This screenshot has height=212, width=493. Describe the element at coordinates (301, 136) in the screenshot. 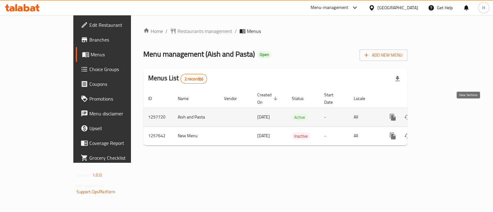

I see `span: Inactive` at that location.